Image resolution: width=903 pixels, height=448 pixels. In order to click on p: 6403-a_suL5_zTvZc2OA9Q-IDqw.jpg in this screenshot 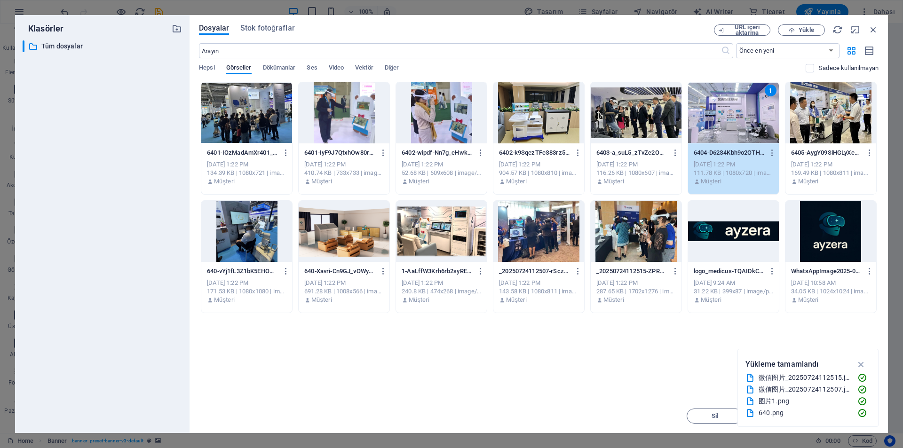, I will do `click(632, 153)`.